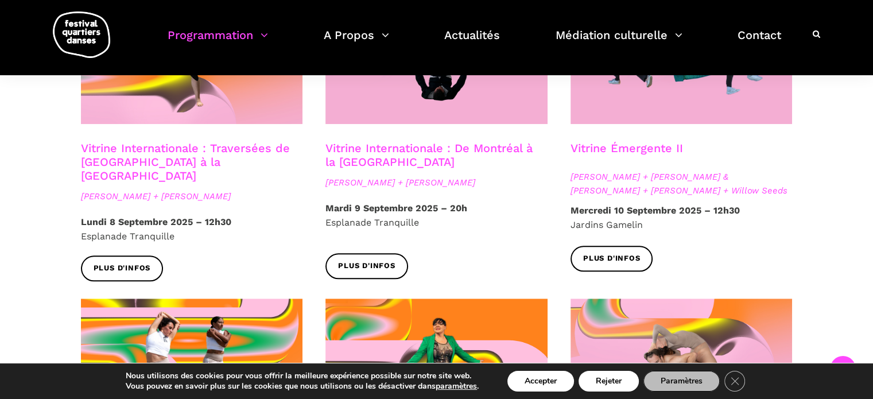 This screenshot has width=873, height=399. Describe the element at coordinates (734, 381) in the screenshot. I see `button: Close GDPR Cookie Banner` at that location.